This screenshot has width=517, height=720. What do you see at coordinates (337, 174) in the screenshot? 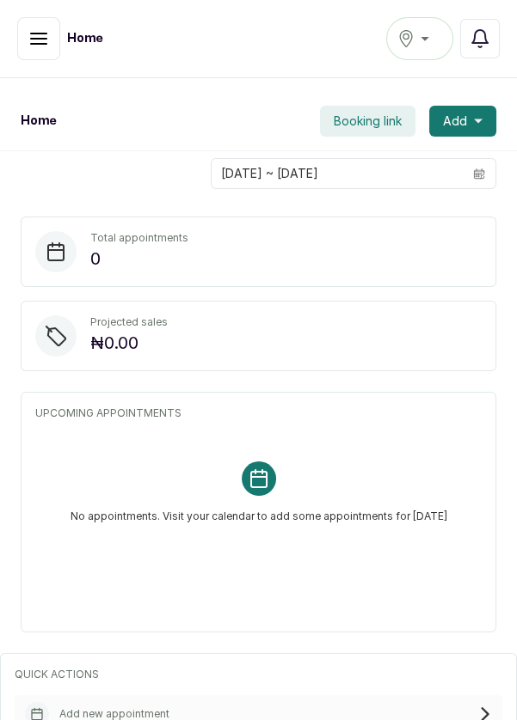
I see `input: Select date` at bounding box center [337, 174].